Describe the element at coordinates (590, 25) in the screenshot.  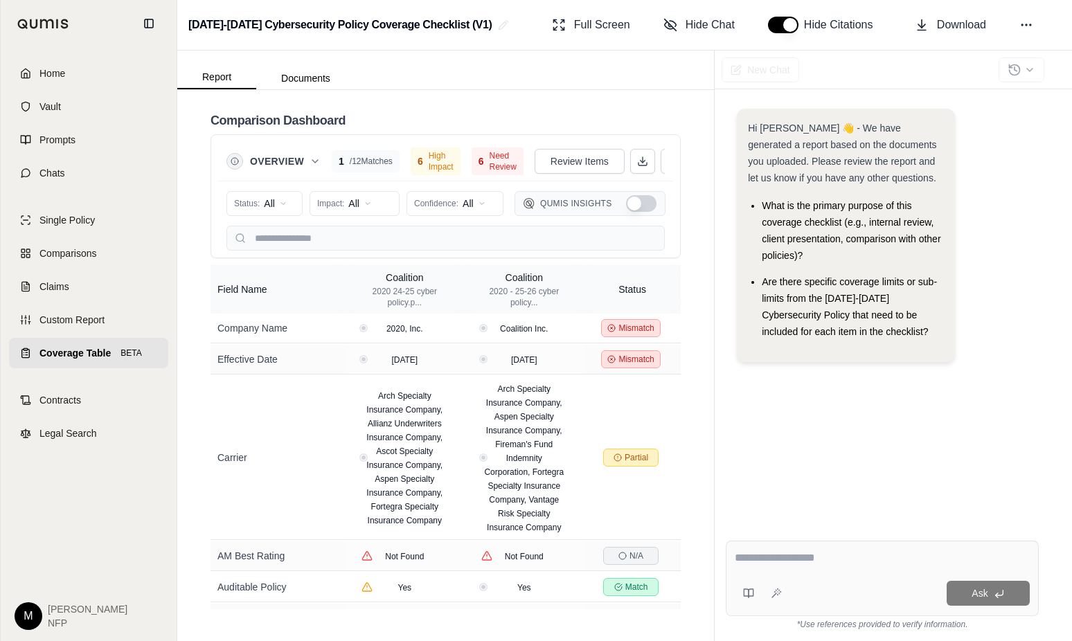
I see `button: Full Screen` at that location.